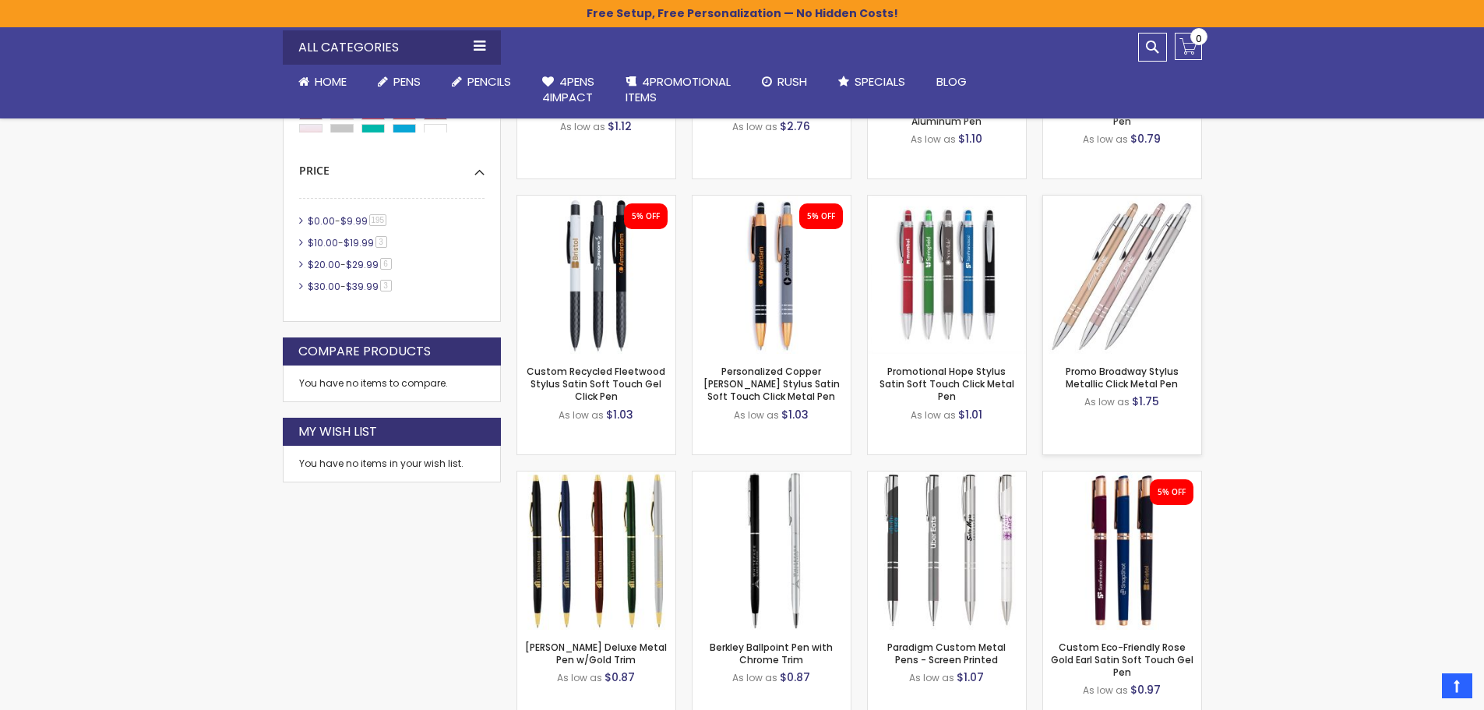 The width and height of the screenshot is (1484, 710). Describe the element at coordinates (619, 126) in the screenshot. I see `span: $1.12` at that location.